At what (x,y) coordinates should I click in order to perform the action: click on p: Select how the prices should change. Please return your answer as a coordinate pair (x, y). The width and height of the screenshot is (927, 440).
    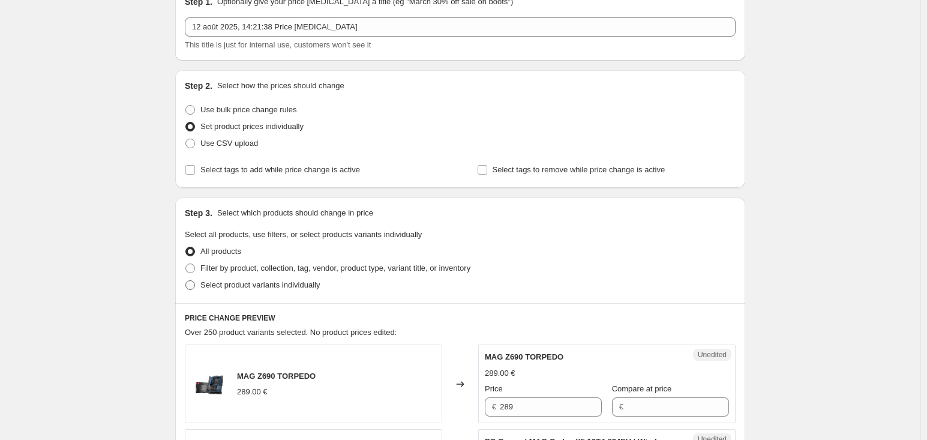
    Looking at the image, I should click on (281, 86).